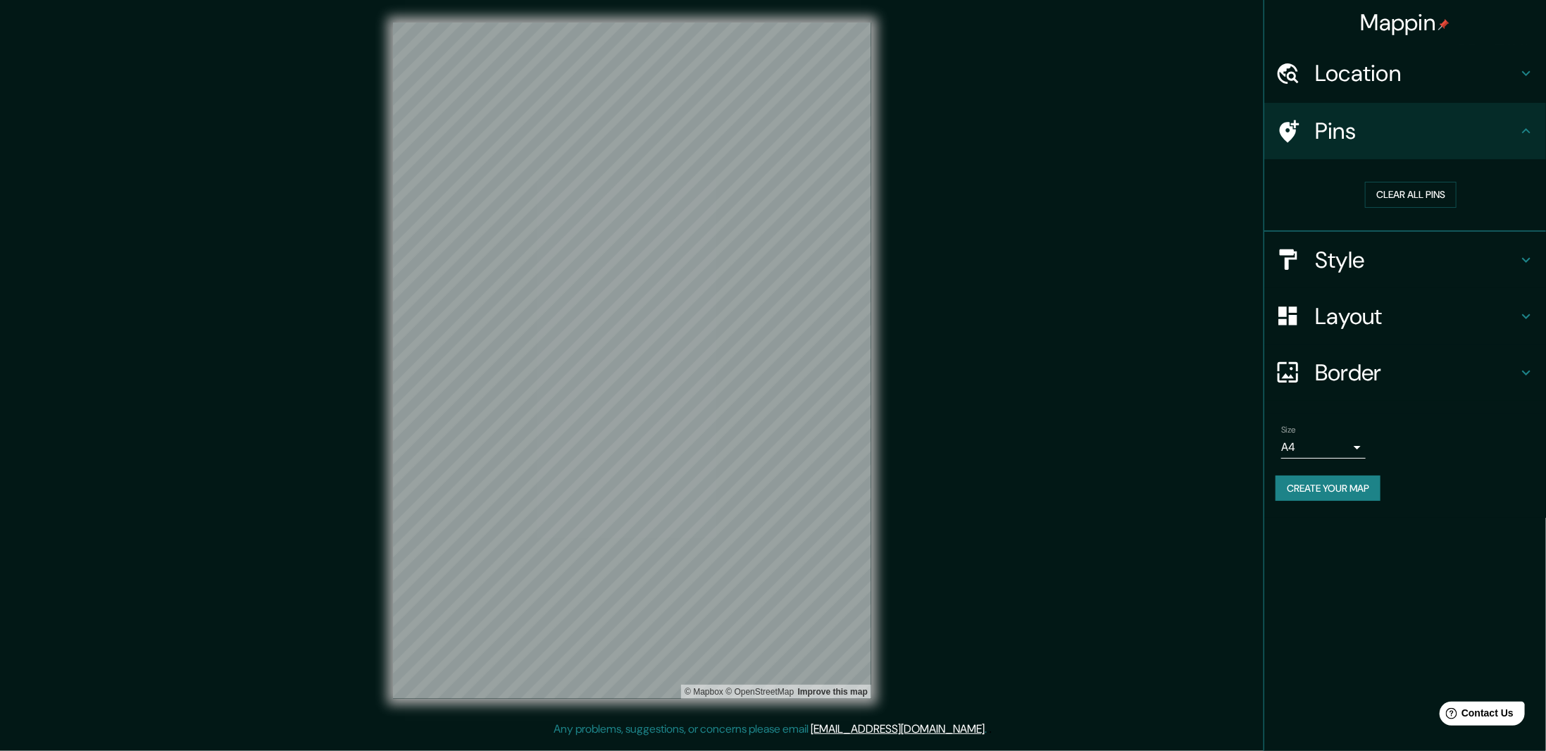 This screenshot has height=751, width=1546. Describe the element at coordinates (704, 692) in the screenshot. I see `a: Mapbox` at that location.